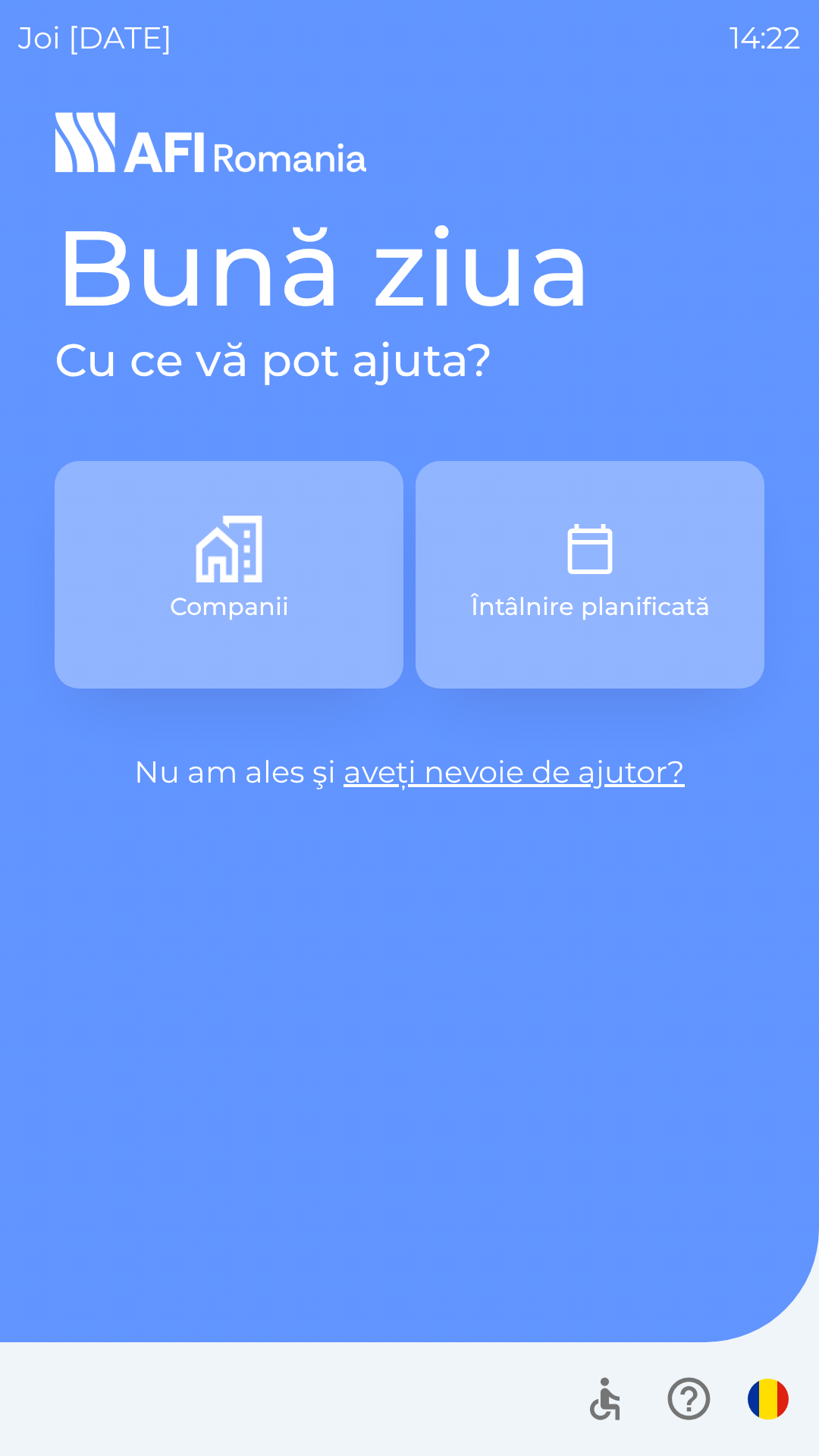  I want to click on button: Întâlnire planificată, so click(590, 575).